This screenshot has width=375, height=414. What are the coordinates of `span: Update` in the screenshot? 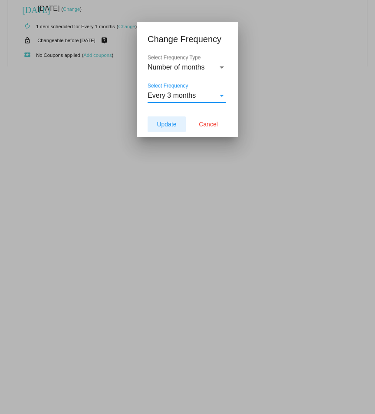 It's located at (166, 124).